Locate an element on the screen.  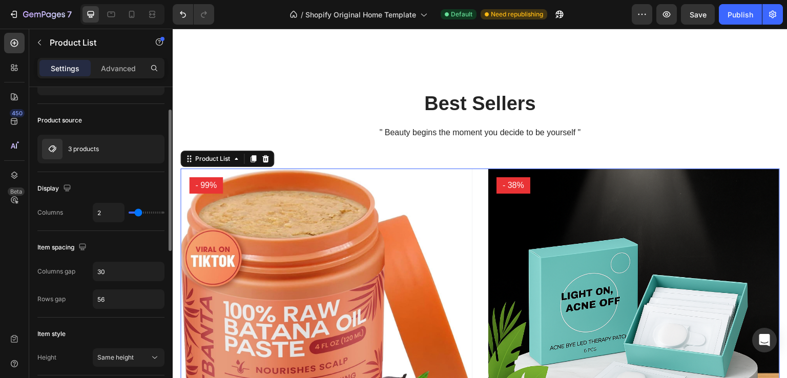
span: Need republishing is located at coordinates (517, 14).